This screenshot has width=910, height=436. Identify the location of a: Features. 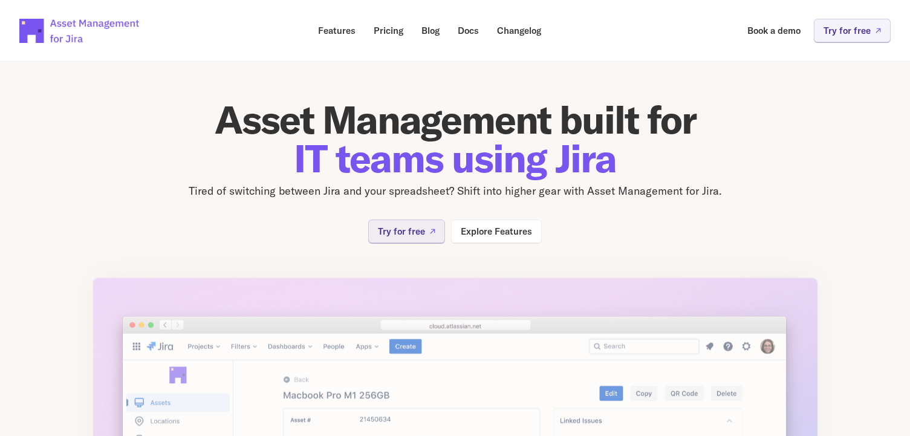
(337, 30).